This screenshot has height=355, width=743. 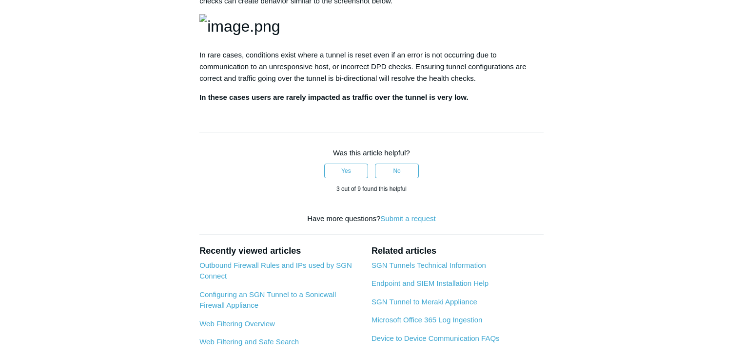 I want to click on a: Web Filtering Overview, so click(x=237, y=324).